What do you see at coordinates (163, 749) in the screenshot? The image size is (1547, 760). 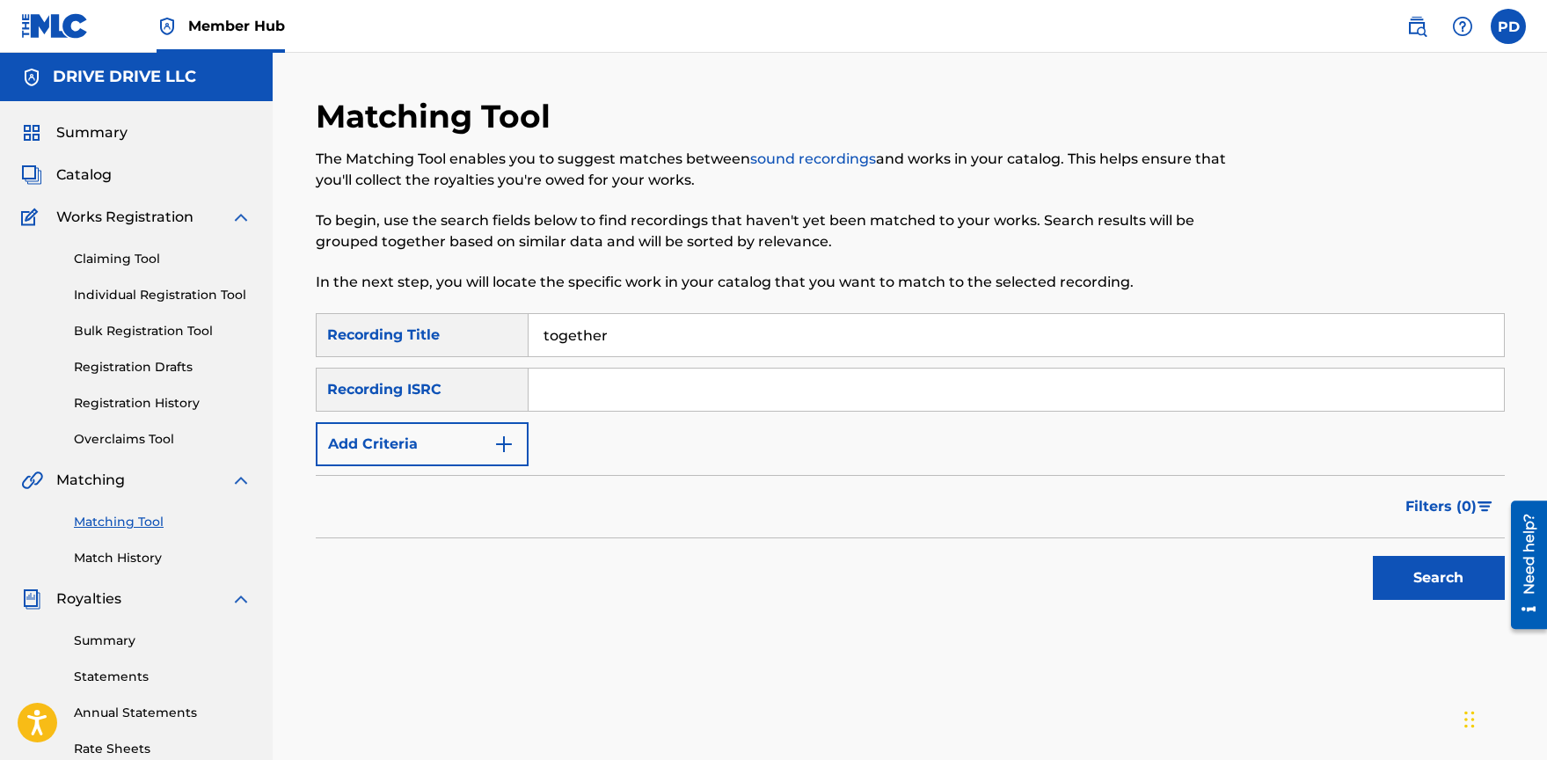 I see `a: Rate Sheets` at bounding box center [163, 749].